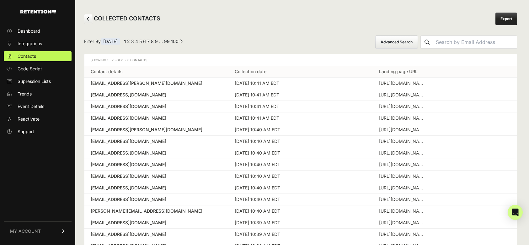 The width and height of the screenshot is (529, 245). What do you see at coordinates (38, 69) in the screenshot?
I see `a: Code Script` at bounding box center [38, 69].